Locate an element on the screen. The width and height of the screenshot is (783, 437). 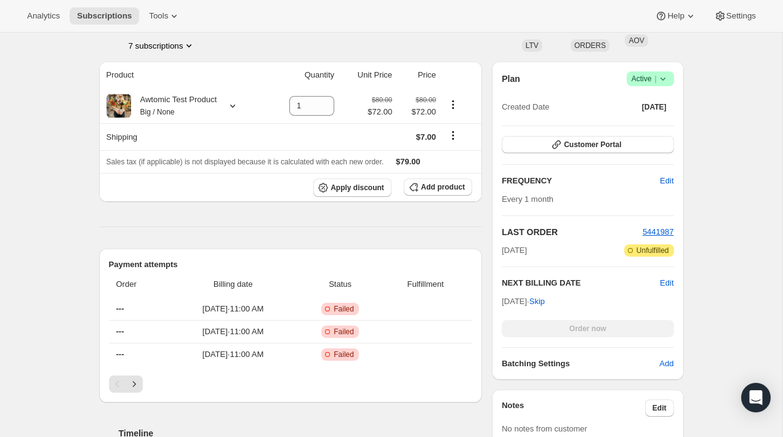
th: Product is located at coordinates (183, 75).